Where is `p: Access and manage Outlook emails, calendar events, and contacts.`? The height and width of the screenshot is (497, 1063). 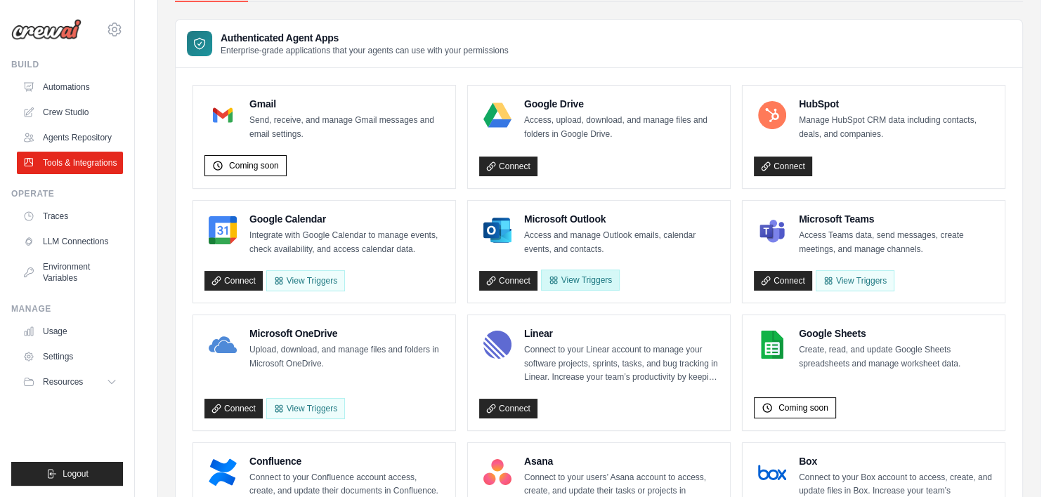
p: Access and manage Outlook emails, calendar events, and contacts. is located at coordinates (621, 242).